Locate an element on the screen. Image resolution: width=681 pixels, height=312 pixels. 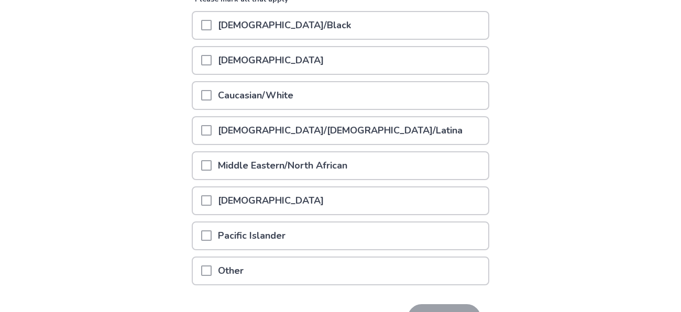
p: Caucasian/White is located at coordinates (256, 95).